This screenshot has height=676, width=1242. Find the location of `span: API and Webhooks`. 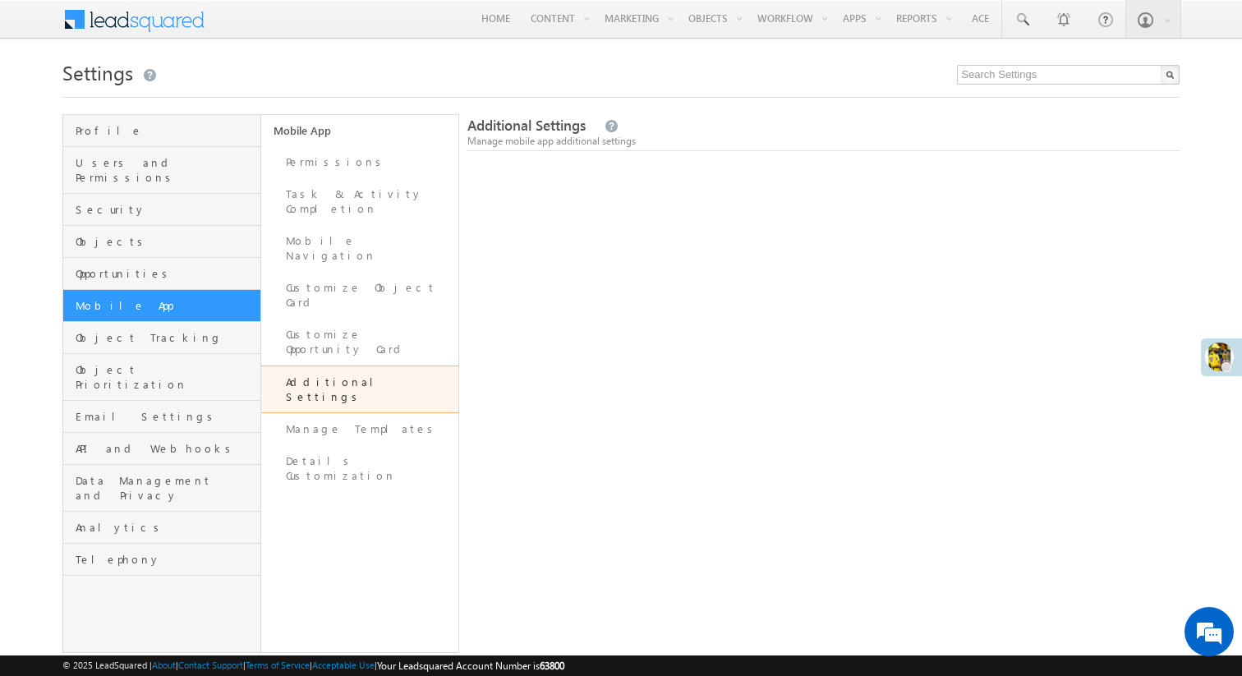

span: API and Webhooks is located at coordinates (166, 448).